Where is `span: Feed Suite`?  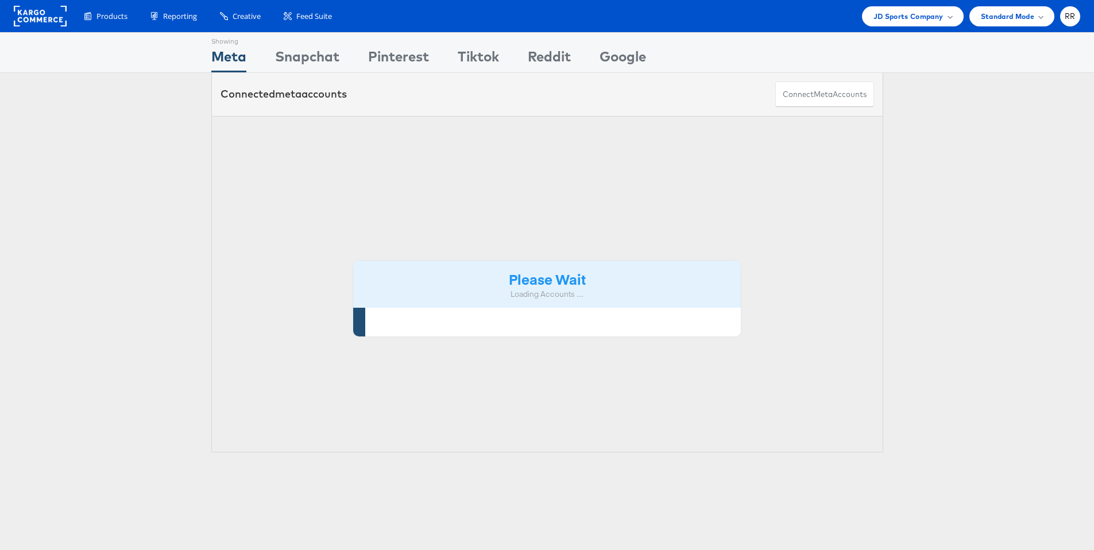 span: Feed Suite is located at coordinates (314, 16).